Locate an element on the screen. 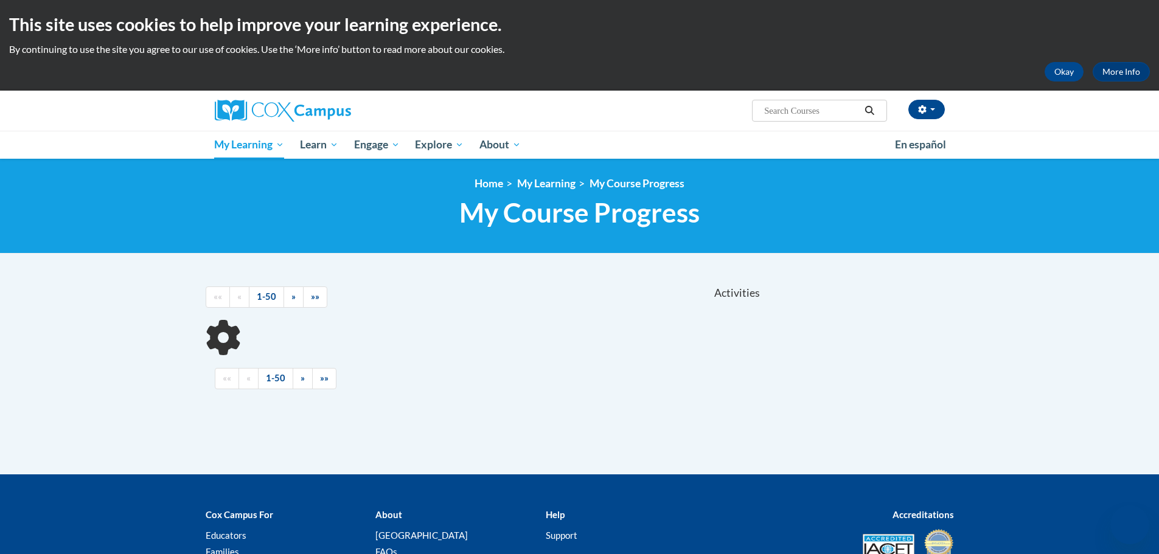 The image size is (1159, 554). a: About is located at coordinates (500, 145).